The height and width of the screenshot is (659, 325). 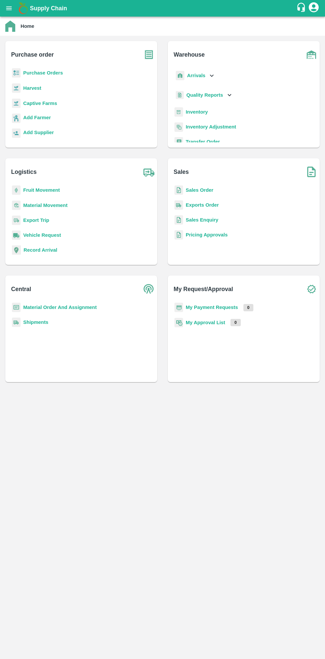 What do you see at coordinates (311, 289) in the screenshot?
I see `img: check` at bounding box center [311, 289].